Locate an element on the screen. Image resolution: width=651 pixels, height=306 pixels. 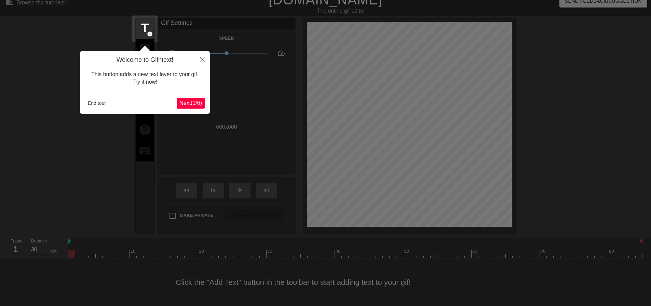
span: Next ( 1 / 6 ) is located at coordinates (191, 103).